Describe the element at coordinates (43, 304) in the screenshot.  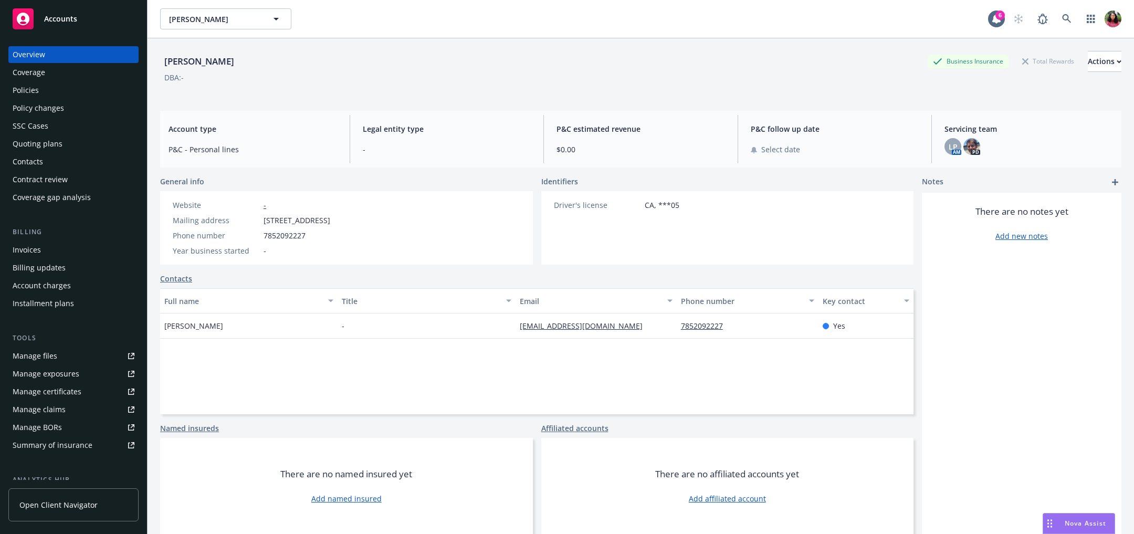
I see `div: Installment plans` at that location.